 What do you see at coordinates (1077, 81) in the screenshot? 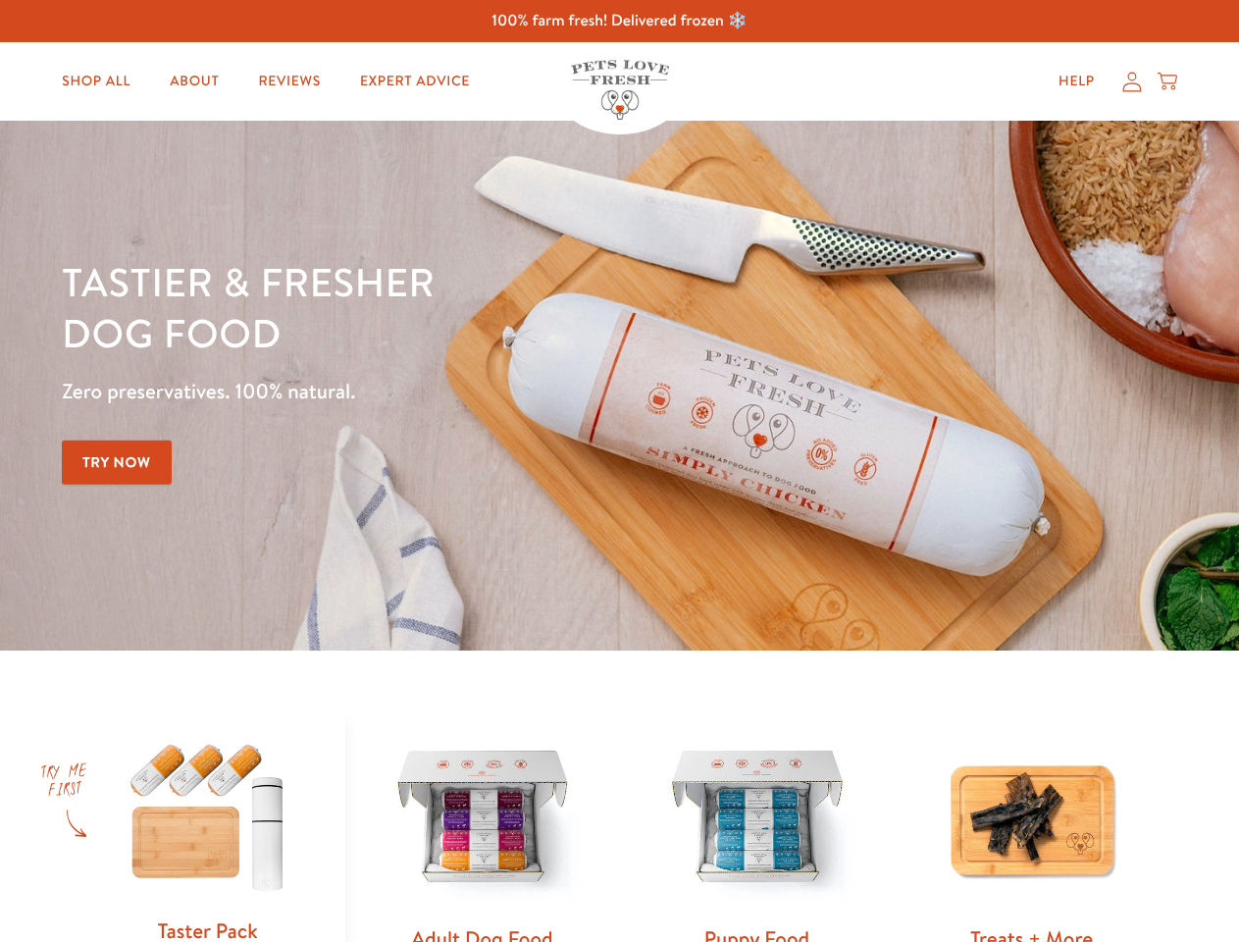
I see `a: Help` at bounding box center [1077, 81].